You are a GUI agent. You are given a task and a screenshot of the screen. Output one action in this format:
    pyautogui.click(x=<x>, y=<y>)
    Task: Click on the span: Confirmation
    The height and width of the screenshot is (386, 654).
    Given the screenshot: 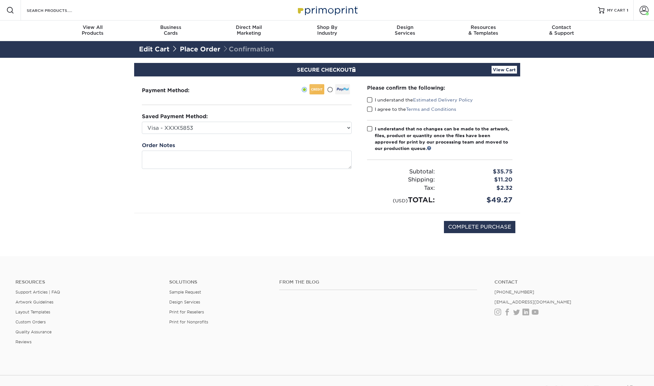 What is the action you would take?
    pyautogui.click(x=248, y=49)
    